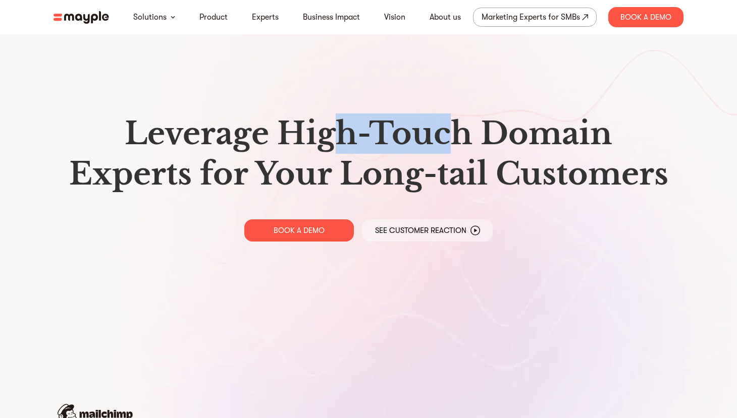 The width and height of the screenshot is (737, 418). I want to click on a: Marketing Experts for SMBs, so click(534, 17).